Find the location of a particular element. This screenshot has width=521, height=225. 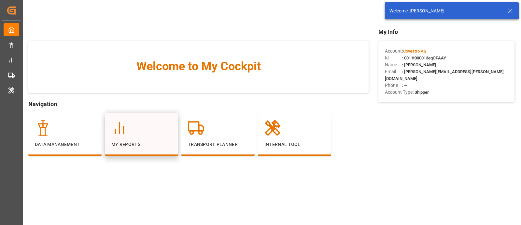

span: Account Type is located at coordinates (399, 92).